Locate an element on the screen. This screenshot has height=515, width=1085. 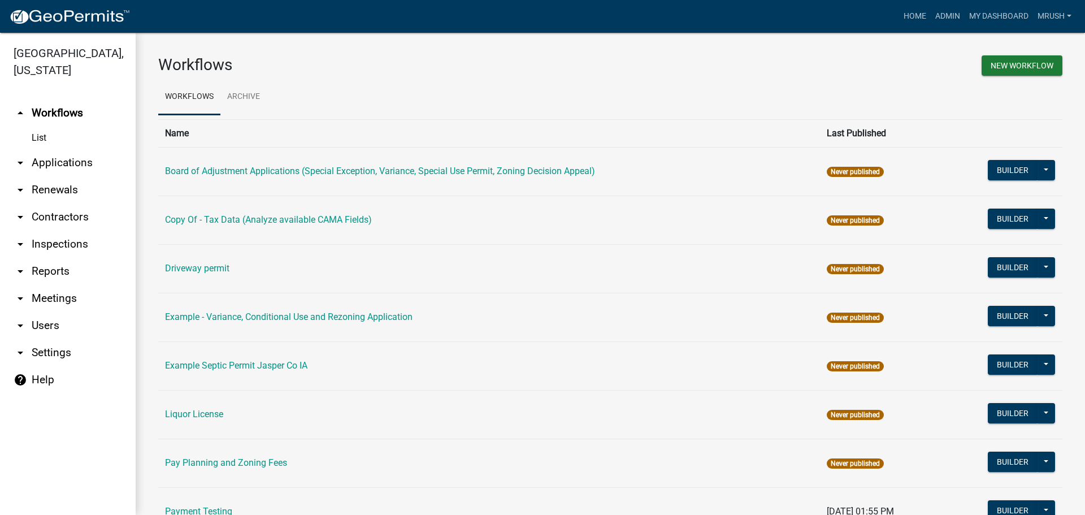
th: Last Published is located at coordinates (880, 133).